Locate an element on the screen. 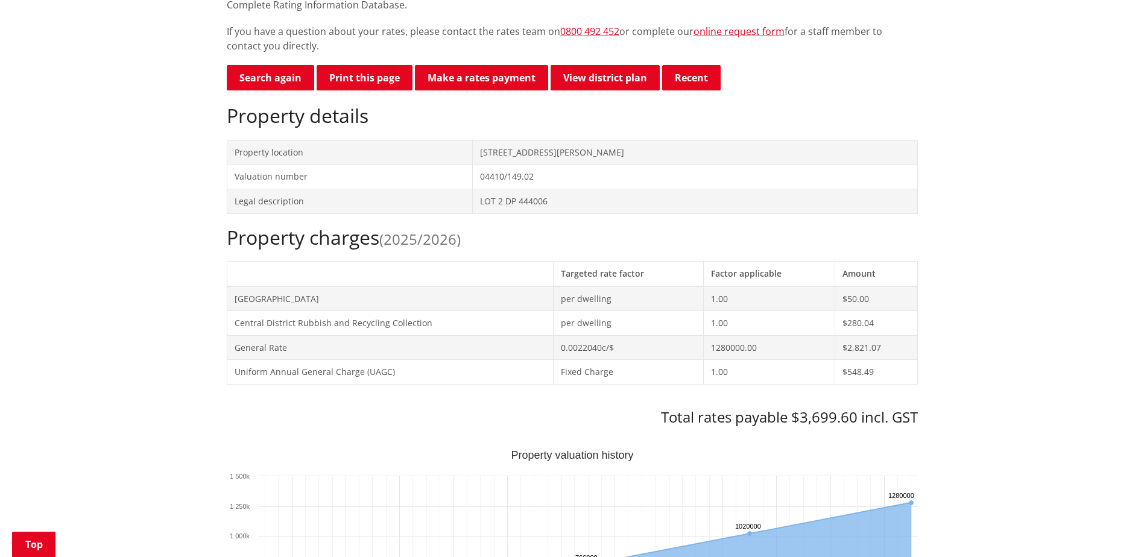  a: 0800 492 452 is located at coordinates (590, 31).